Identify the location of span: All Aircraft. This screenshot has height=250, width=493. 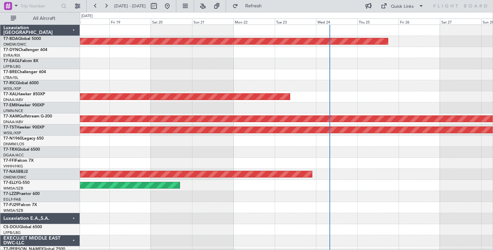
(44, 18).